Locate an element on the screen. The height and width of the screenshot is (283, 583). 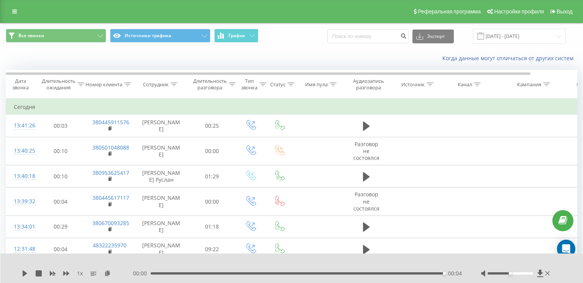
div: Open Intercom Messenger is located at coordinates (566, 249).